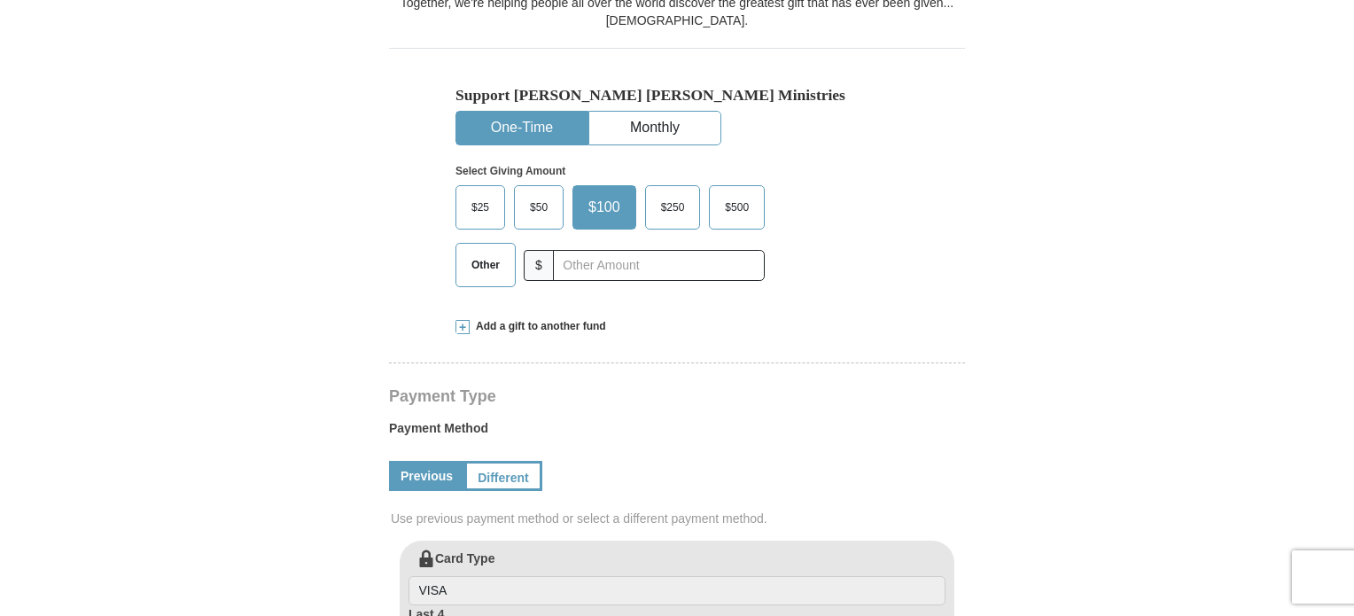  I want to click on span: $25, so click(480, 207).